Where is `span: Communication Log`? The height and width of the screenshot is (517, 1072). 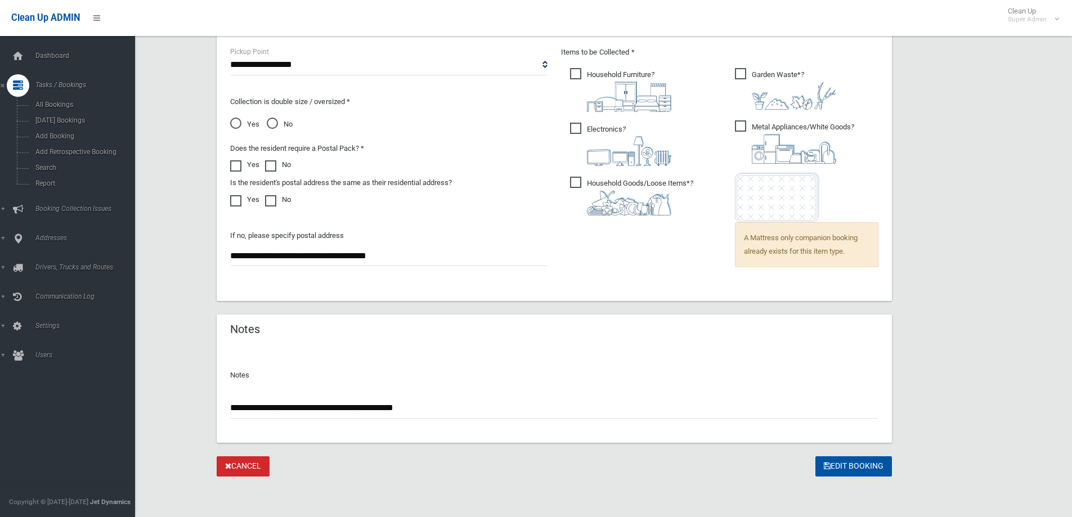
span: Communication Log is located at coordinates (88, 297).